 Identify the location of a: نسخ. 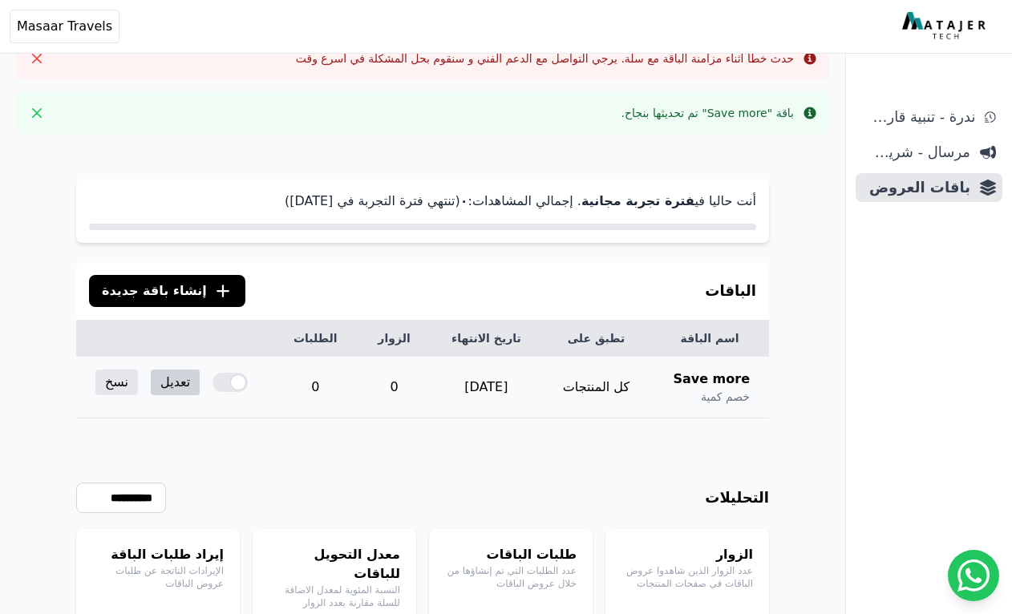
(116, 382).